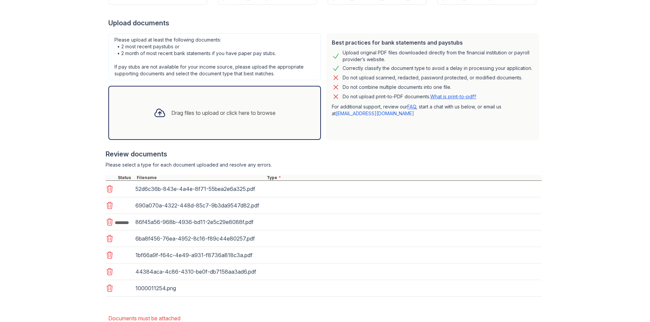  Describe the element at coordinates (199, 189) in the screenshot. I see `div: 52d6c36b-843e-4a4e-8f71-55bea2e6a325.pdf` at that location.